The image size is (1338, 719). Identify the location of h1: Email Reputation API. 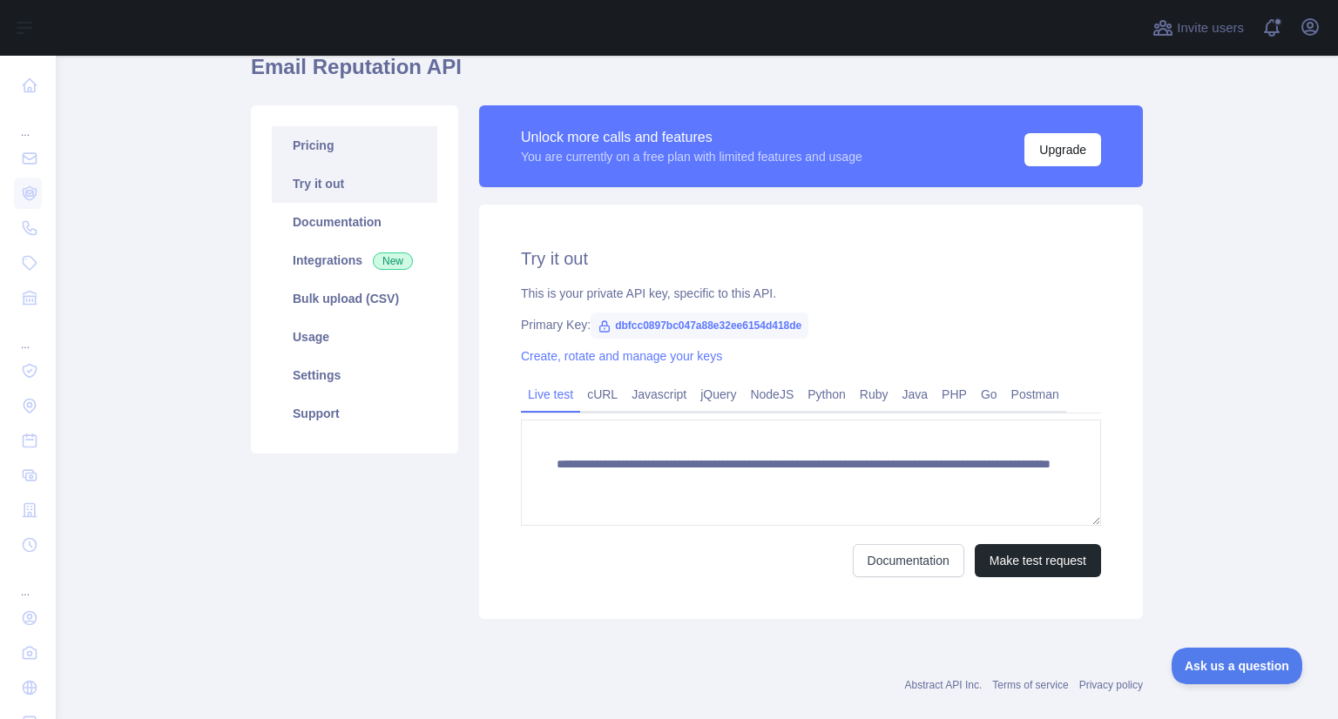
(697, 74).